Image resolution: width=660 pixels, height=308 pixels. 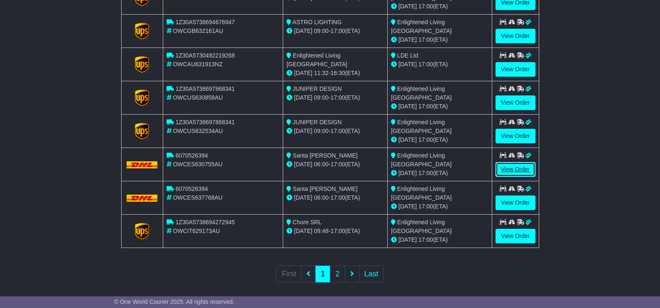 I want to click on span: Chore SRL, so click(x=307, y=222).